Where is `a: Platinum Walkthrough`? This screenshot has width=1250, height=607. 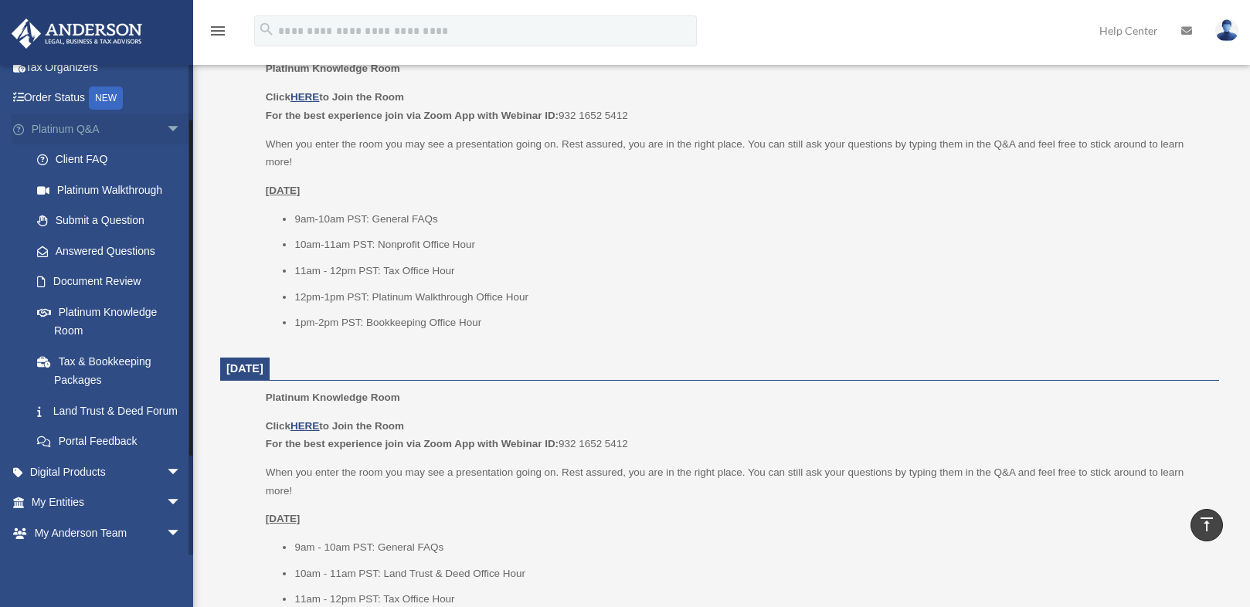
a: Platinum Walkthrough is located at coordinates (113, 190).